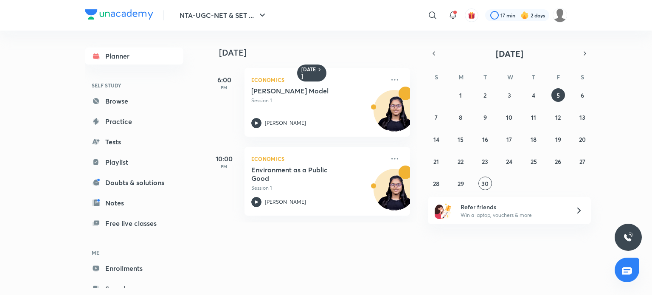  Describe the element at coordinates (582, 95) in the screenshot. I see `button: September 6, 2025` at that location.